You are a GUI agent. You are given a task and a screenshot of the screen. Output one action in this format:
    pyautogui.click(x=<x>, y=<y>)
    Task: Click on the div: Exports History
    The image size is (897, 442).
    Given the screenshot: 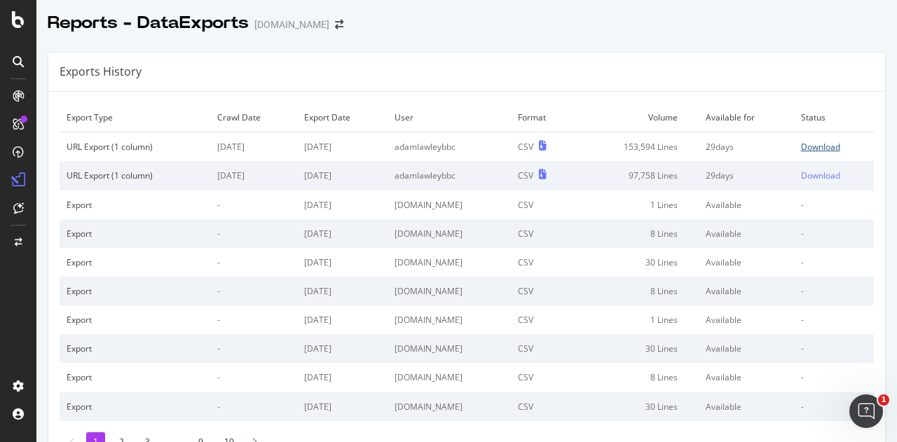 What is the action you would take?
    pyautogui.click(x=100, y=71)
    